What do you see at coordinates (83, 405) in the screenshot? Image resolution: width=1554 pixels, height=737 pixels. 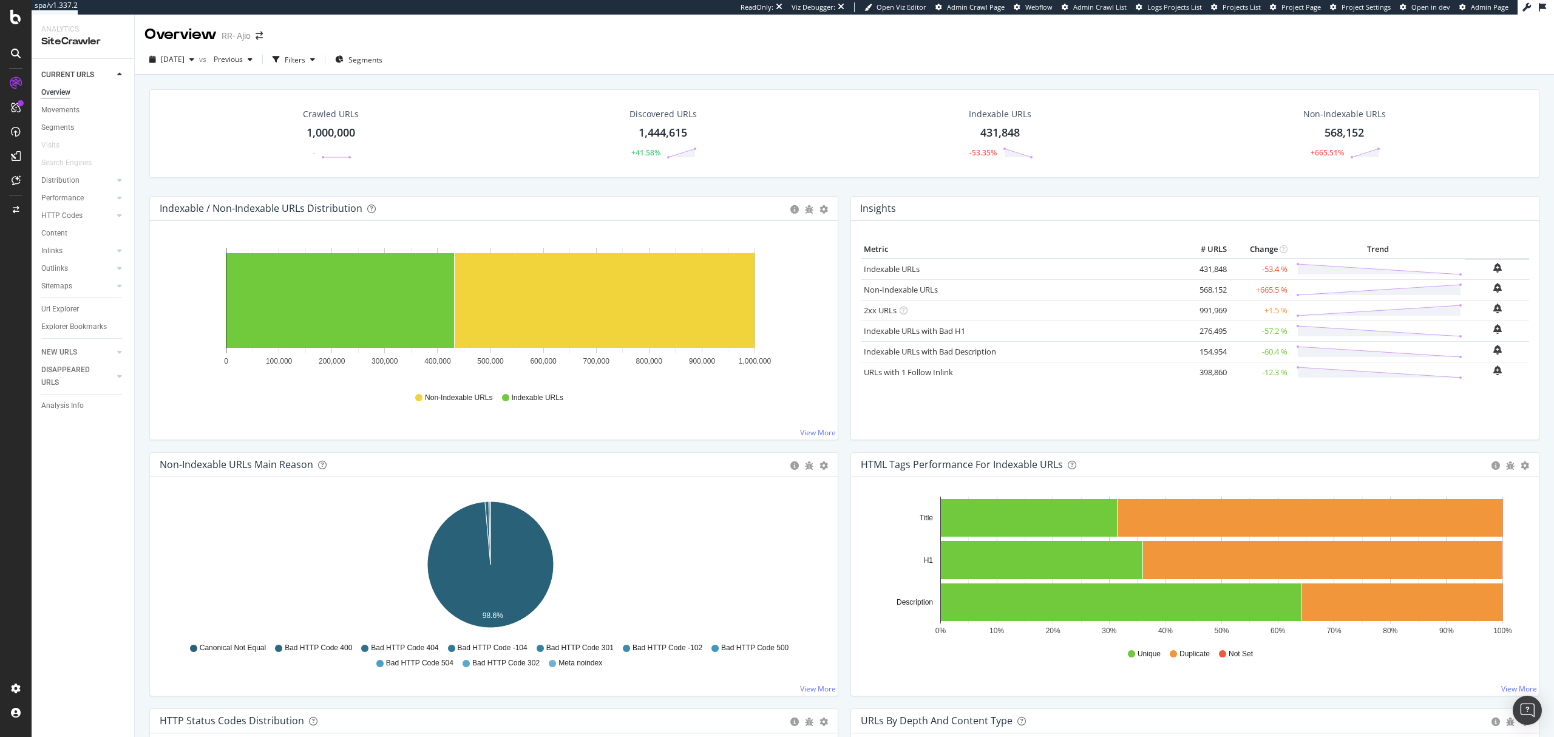 I see `a: Analysis Info` at bounding box center [83, 405].